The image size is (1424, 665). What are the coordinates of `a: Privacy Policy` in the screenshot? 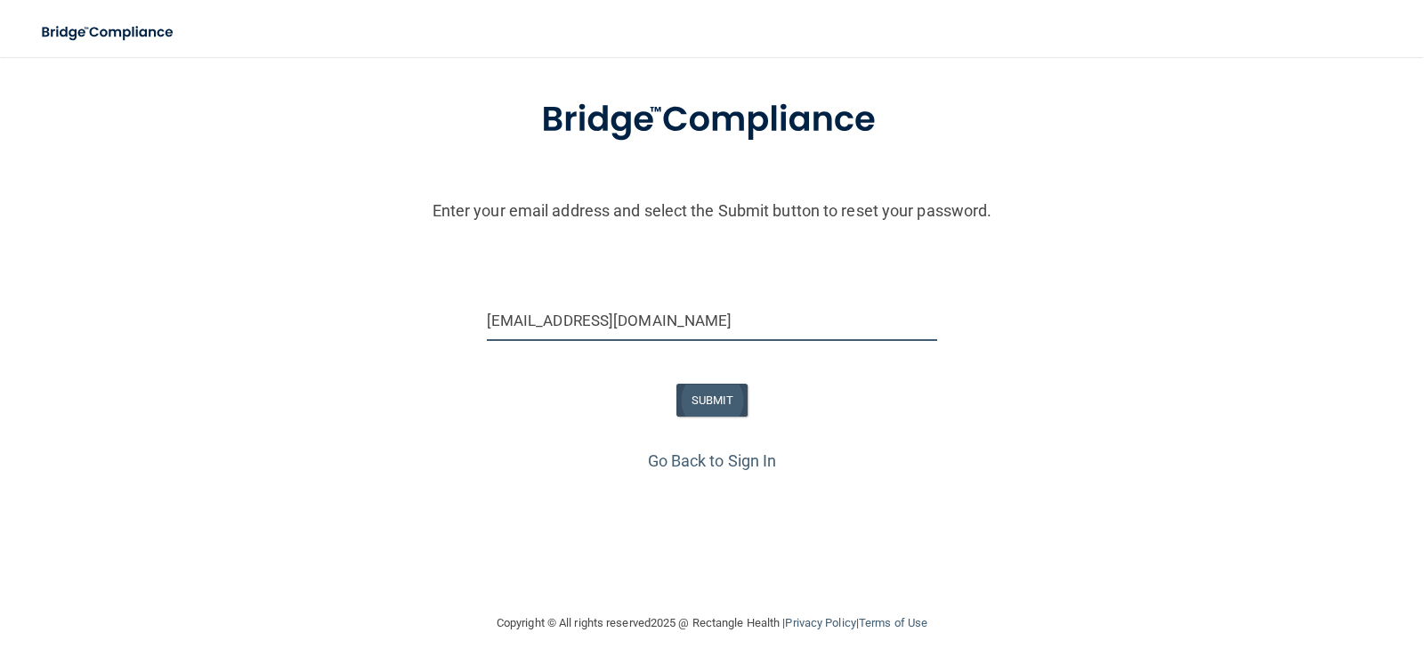 It's located at (820, 622).